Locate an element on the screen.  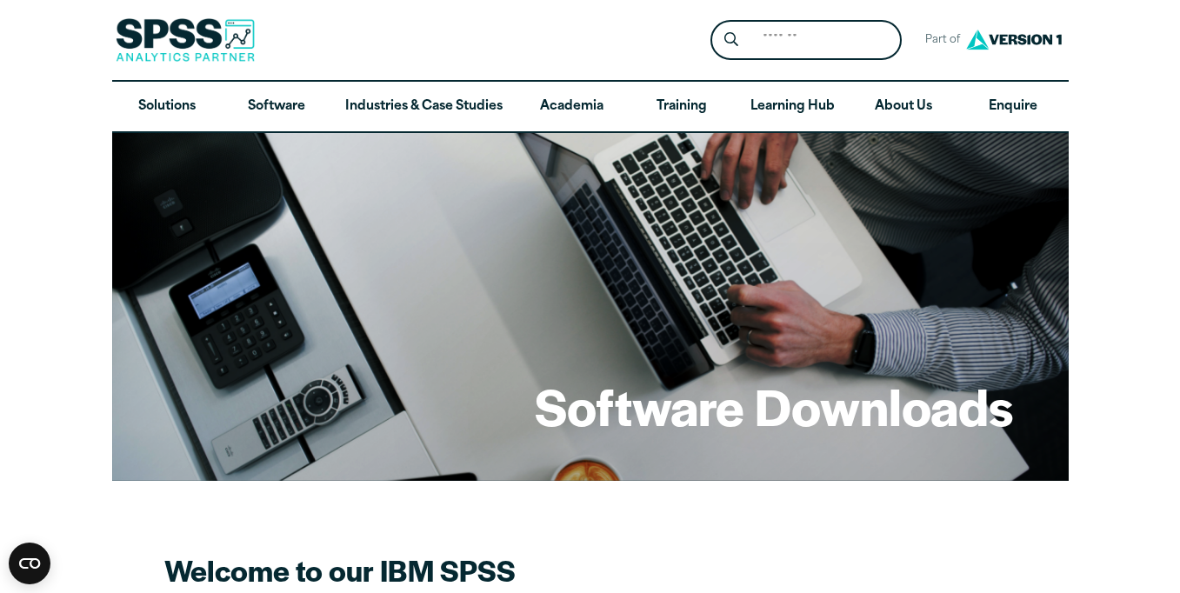
img: Version1 Logo is located at coordinates (1014, 39).